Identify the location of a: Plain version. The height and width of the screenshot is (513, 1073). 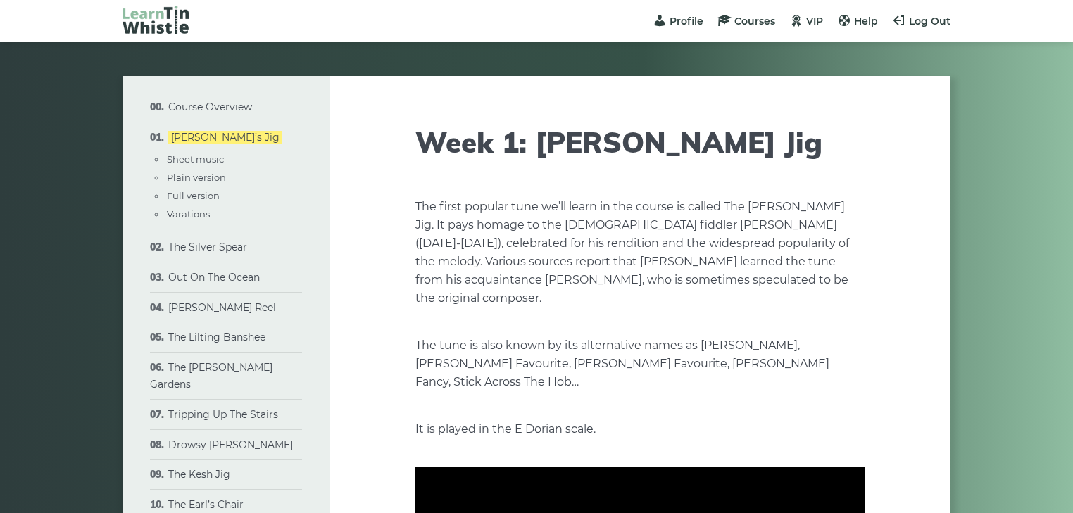
(196, 177).